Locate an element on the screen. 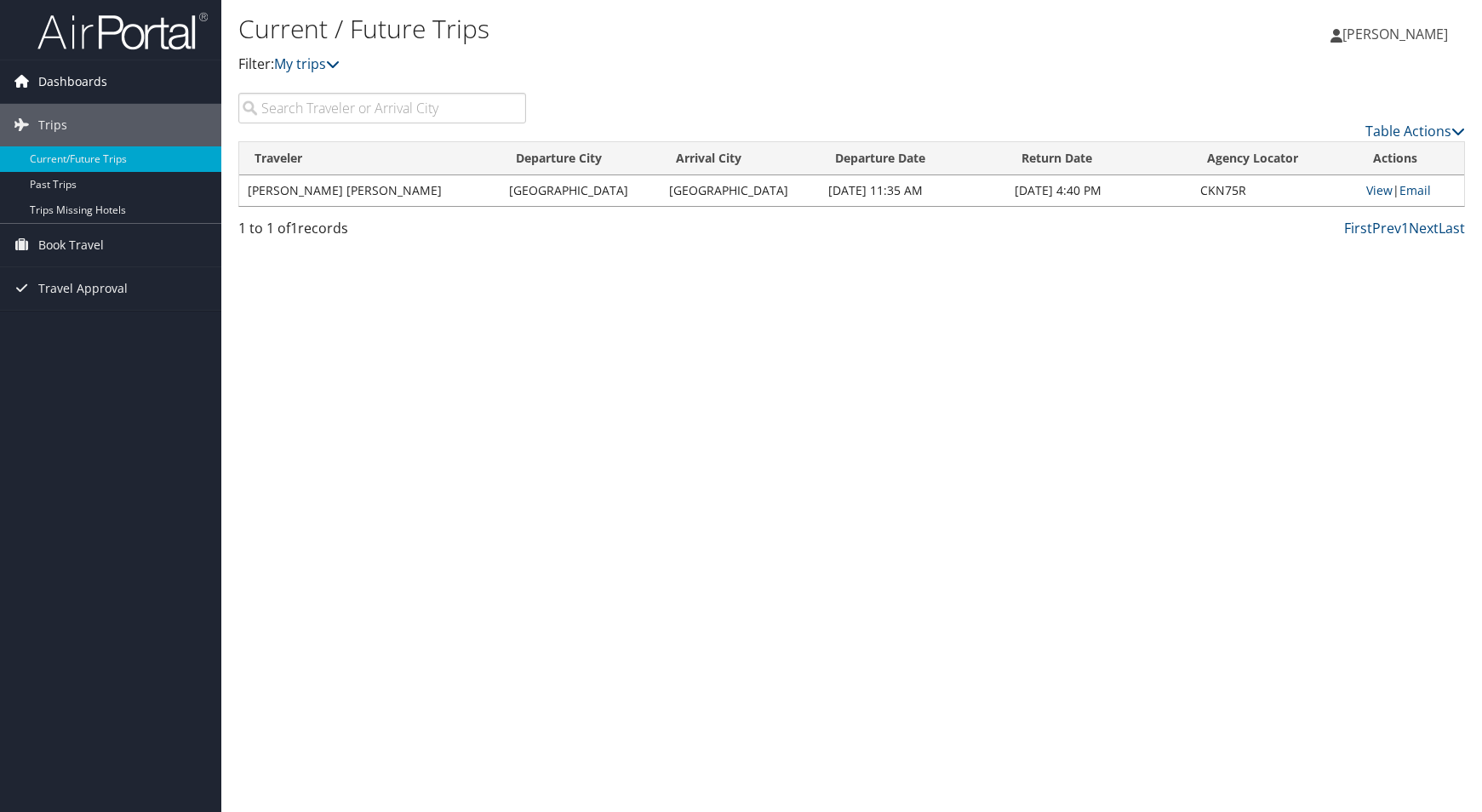 Image resolution: width=1482 pixels, height=812 pixels. a: Prev is located at coordinates (1386, 228).